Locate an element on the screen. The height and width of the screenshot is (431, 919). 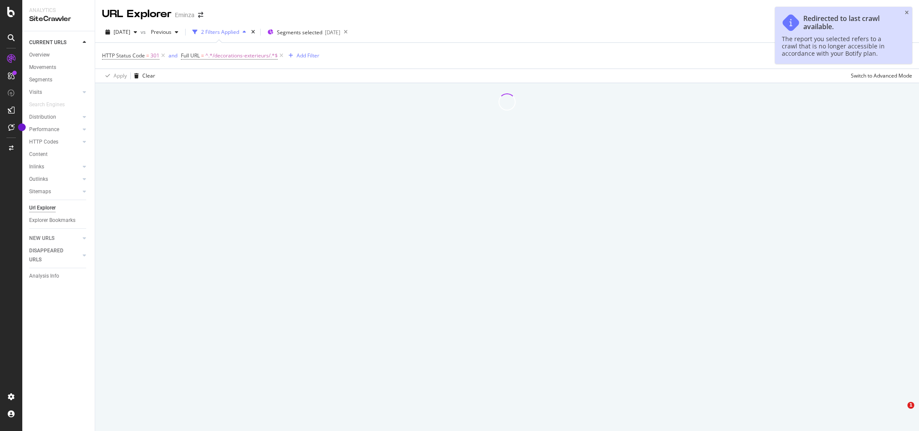
div: The report you selected refers to a crawl that is no longer accessible in accordance with your Bo... is located at coordinates (839, 46).